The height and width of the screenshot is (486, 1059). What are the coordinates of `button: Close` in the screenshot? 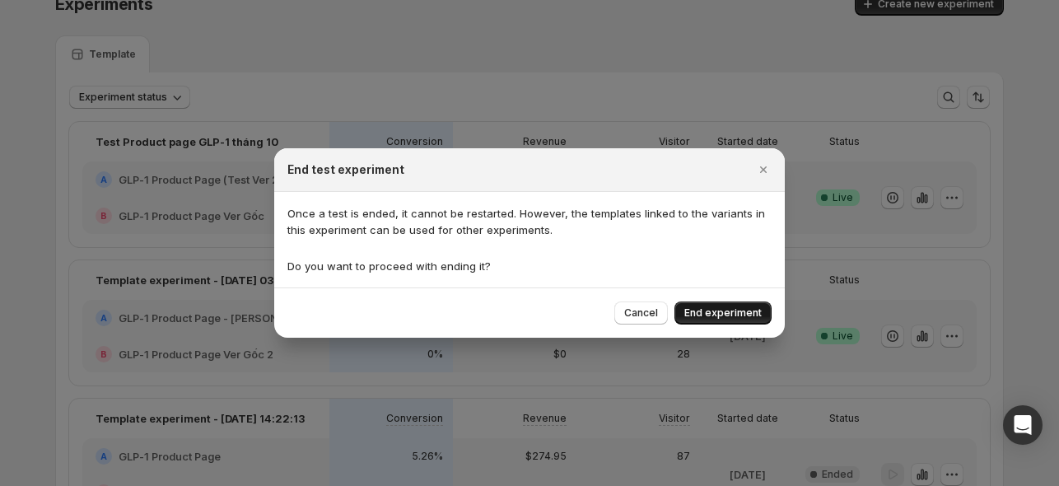 It's located at (763, 170).